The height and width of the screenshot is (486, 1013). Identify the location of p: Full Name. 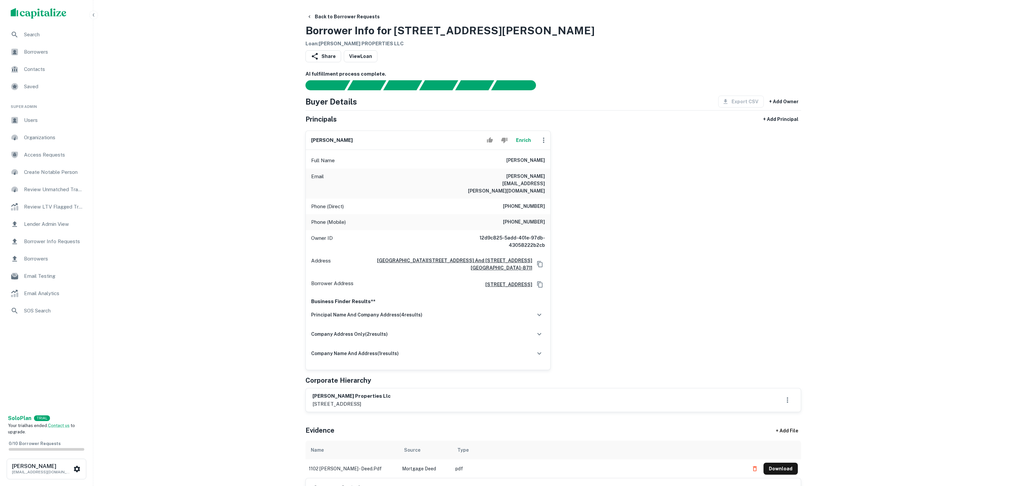
(323, 161).